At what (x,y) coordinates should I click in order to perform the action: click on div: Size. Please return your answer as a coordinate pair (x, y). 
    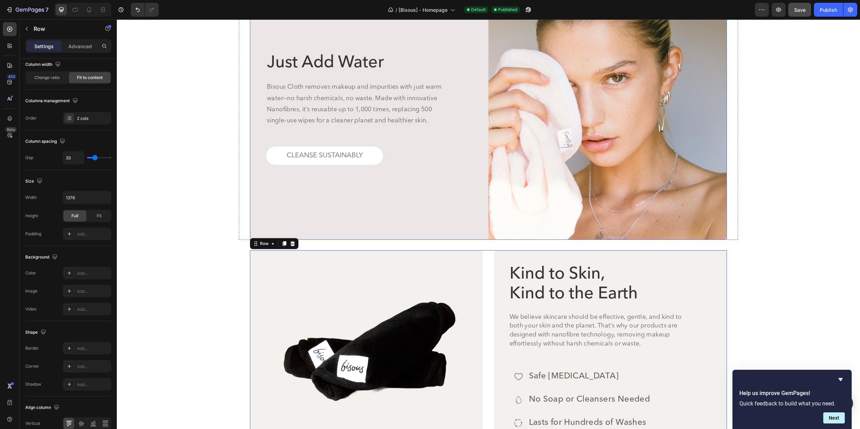
    Looking at the image, I should click on (34, 181).